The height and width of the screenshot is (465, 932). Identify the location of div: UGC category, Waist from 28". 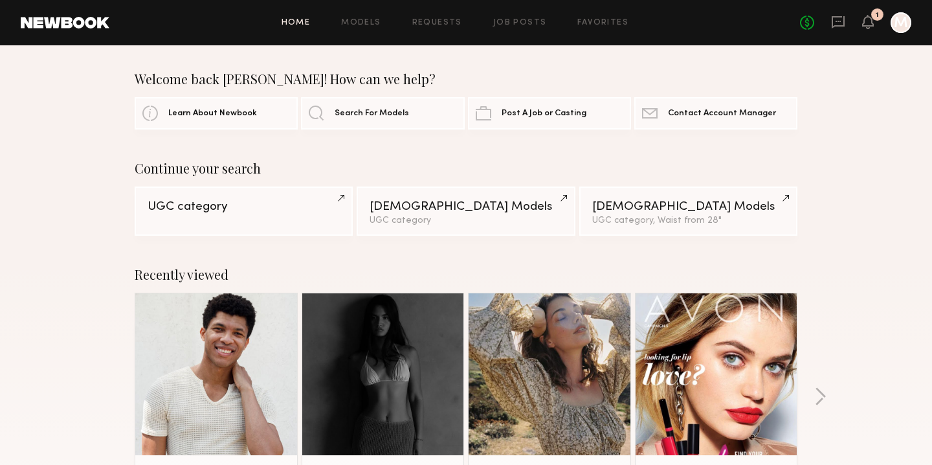
(688, 221).